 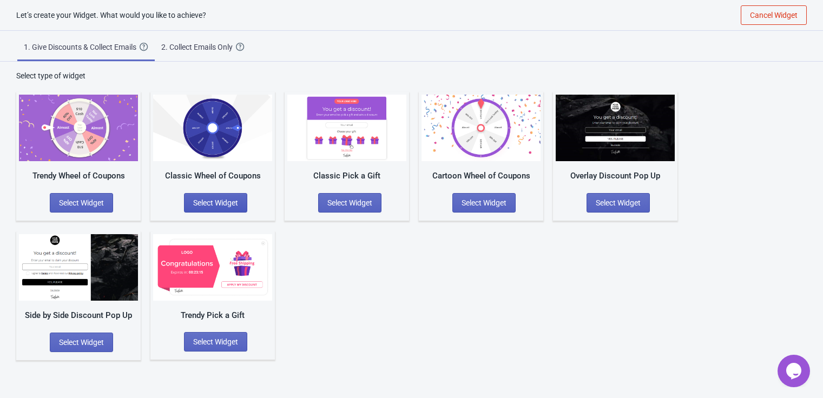 What do you see at coordinates (82, 47) in the screenshot?
I see `div: 1. Give Discounts & Collect Emails` at bounding box center [82, 47].